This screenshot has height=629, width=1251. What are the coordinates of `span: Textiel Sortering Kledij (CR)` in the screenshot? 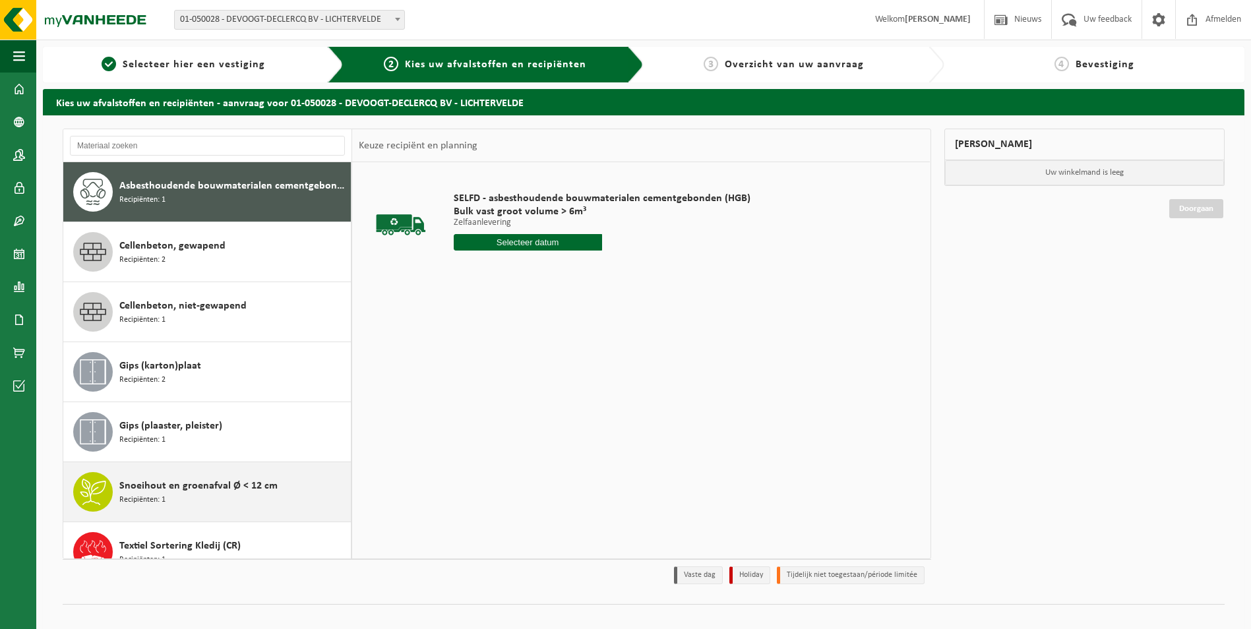 It's located at (180, 546).